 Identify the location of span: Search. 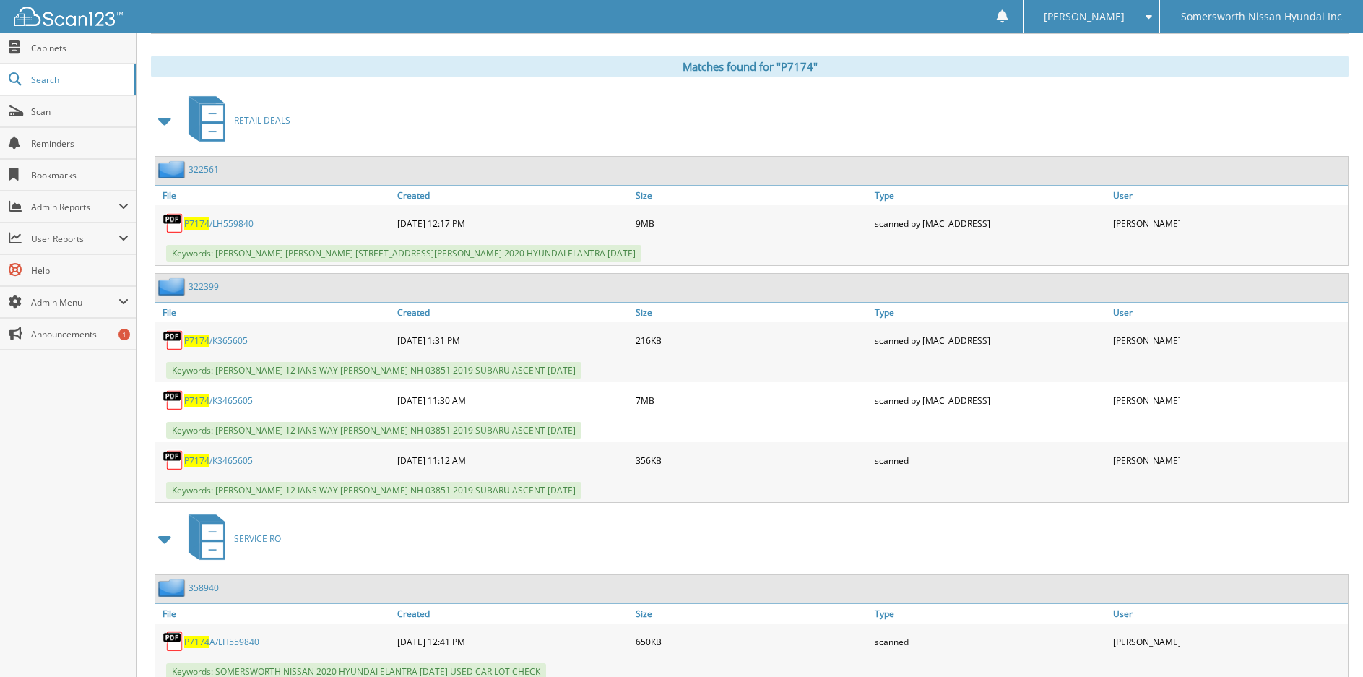
(79, 79).